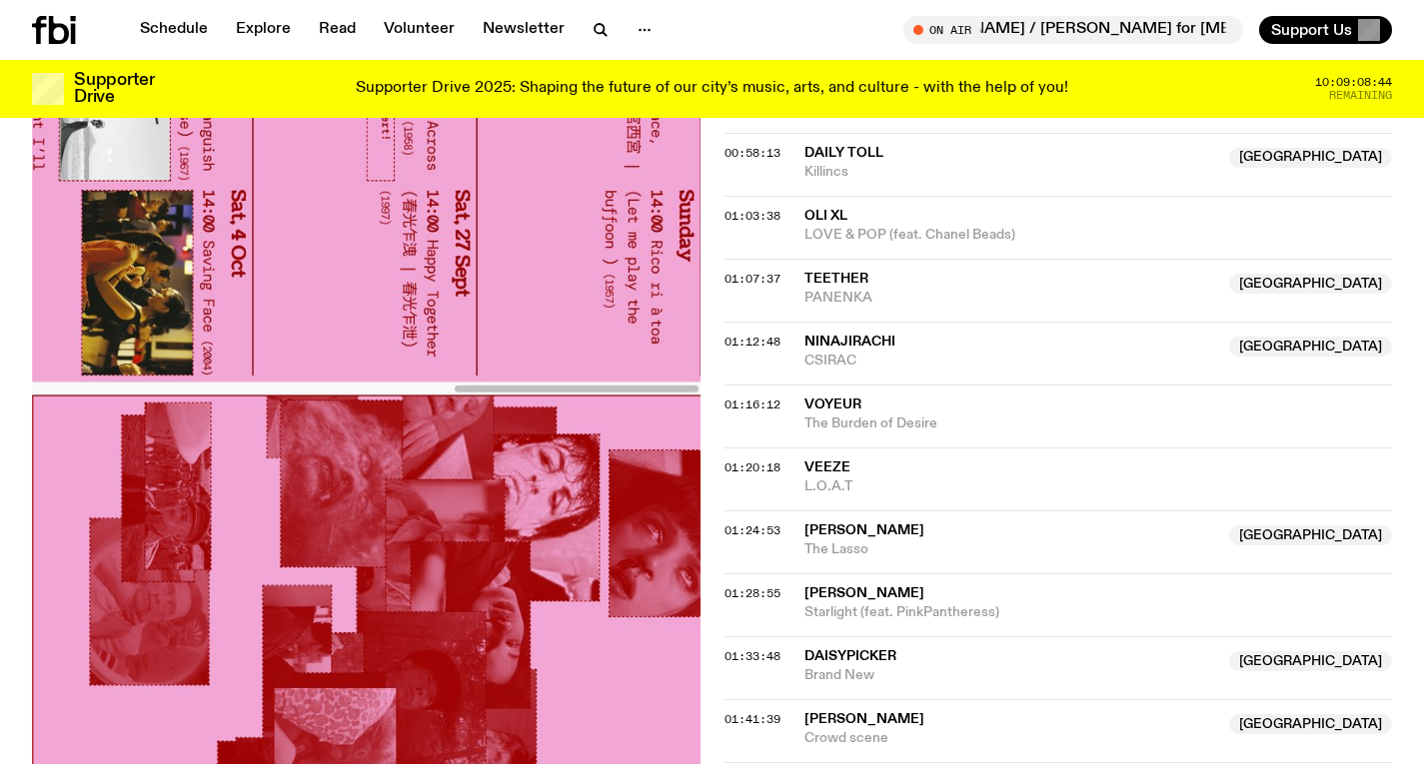 This screenshot has width=1424, height=764. Describe the element at coordinates (1098, 487) in the screenshot. I see `span: L.O.A.T` at that location.